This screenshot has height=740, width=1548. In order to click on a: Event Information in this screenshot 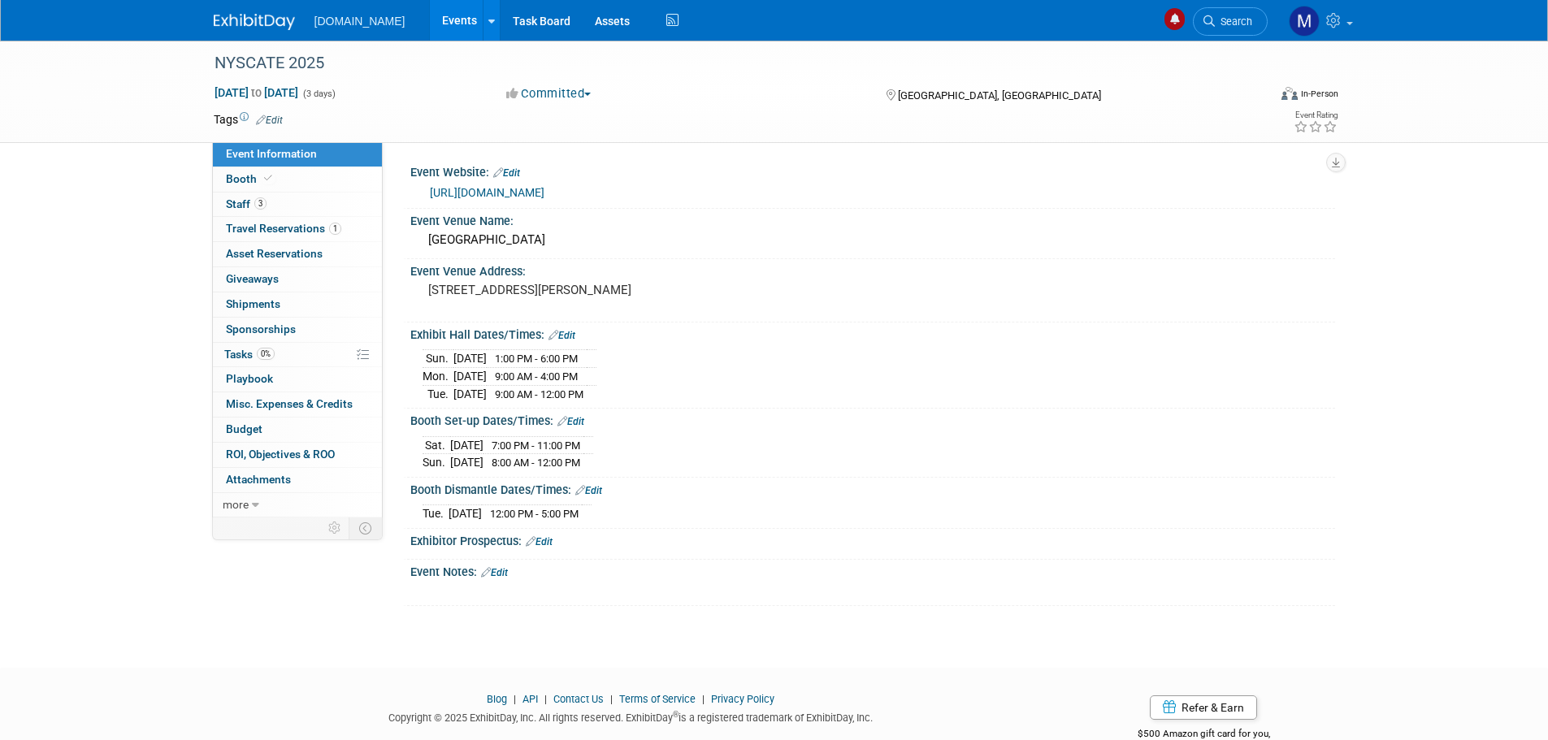, I will do `click(297, 154)`.